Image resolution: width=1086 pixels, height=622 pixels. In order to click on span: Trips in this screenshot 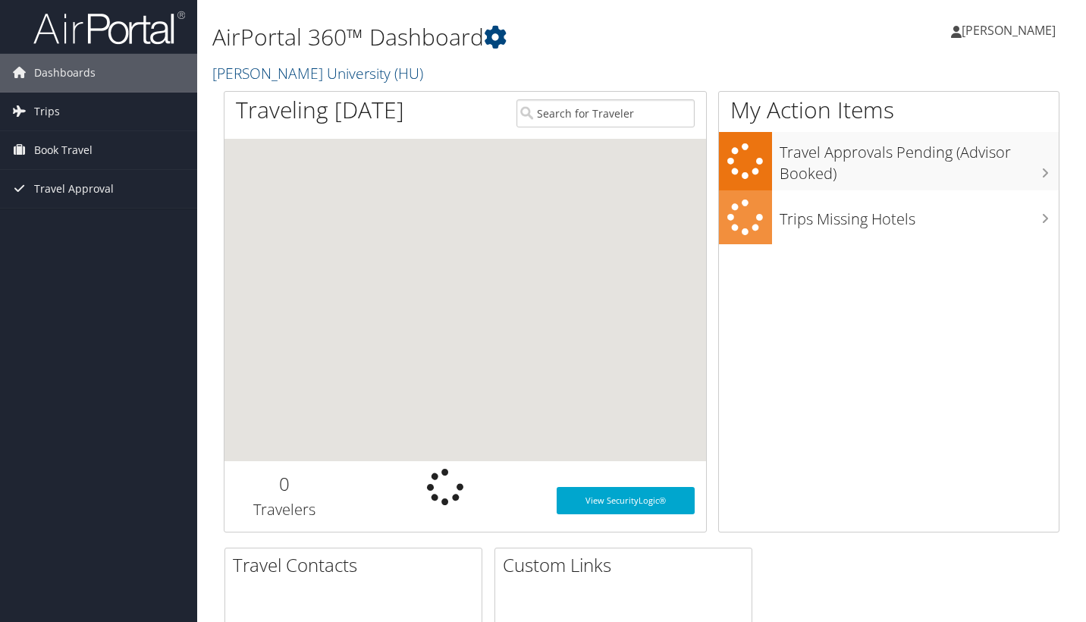, I will do `click(47, 111)`.